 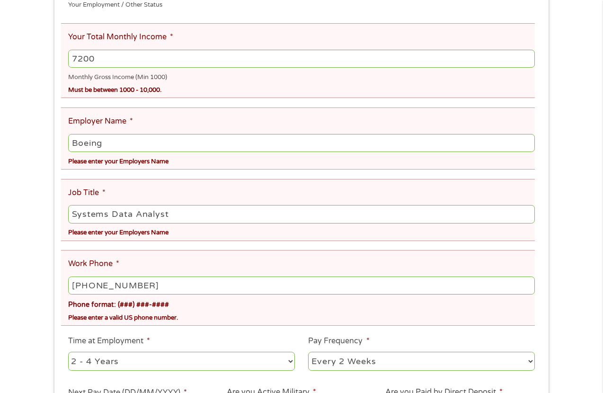 I want to click on input: 1800, so click(x=302, y=59).